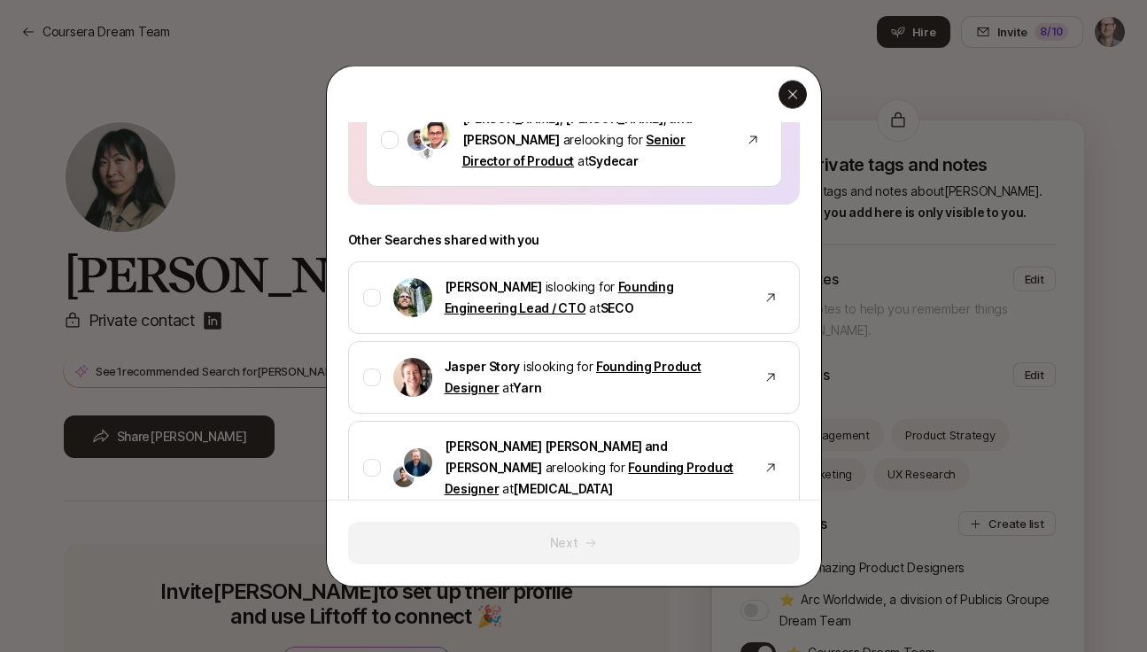  I want to click on img: Shriram Bhashyam, so click(436, 135).